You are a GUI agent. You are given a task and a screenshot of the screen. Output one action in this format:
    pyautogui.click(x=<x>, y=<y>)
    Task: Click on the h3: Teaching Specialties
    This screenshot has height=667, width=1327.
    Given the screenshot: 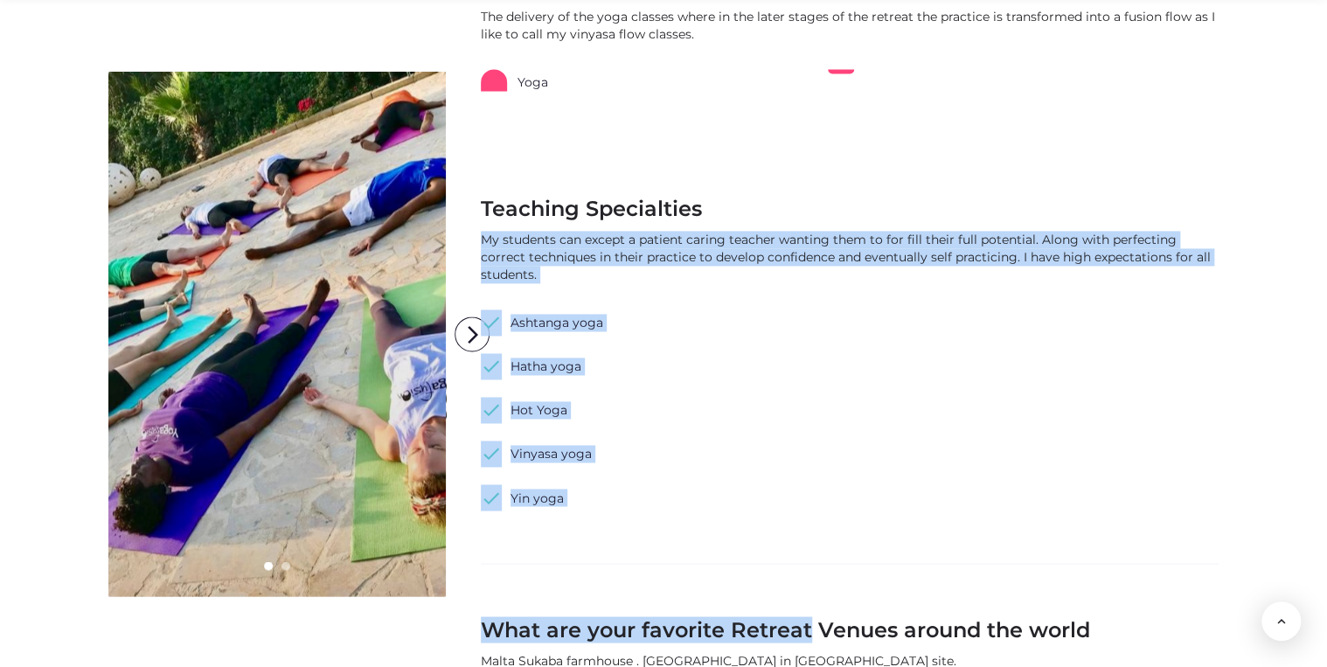 What is the action you would take?
    pyautogui.click(x=850, y=209)
    